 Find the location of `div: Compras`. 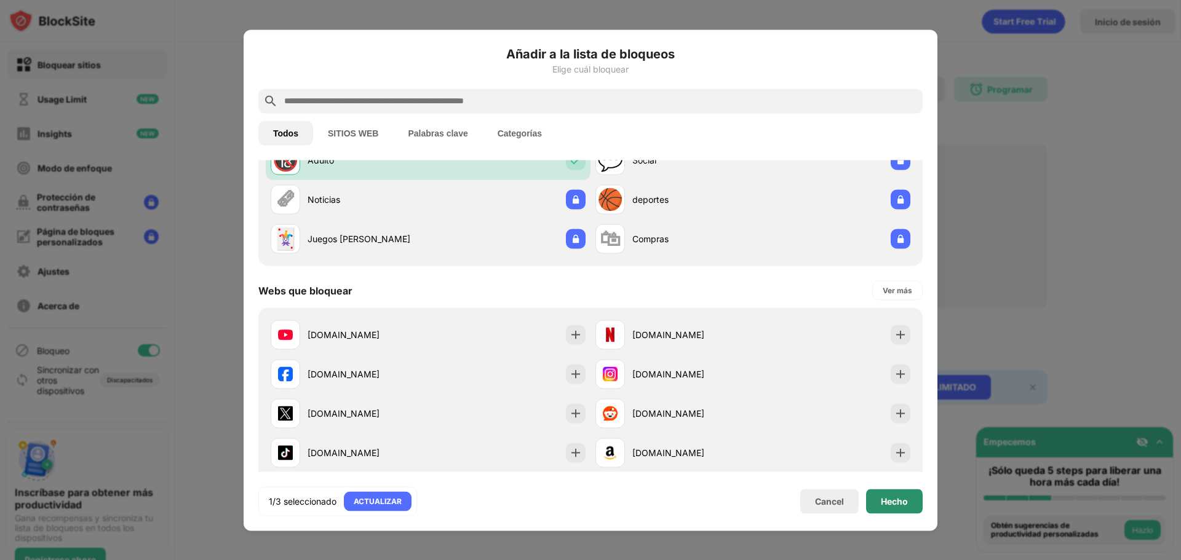

div: Compras is located at coordinates (693, 239).